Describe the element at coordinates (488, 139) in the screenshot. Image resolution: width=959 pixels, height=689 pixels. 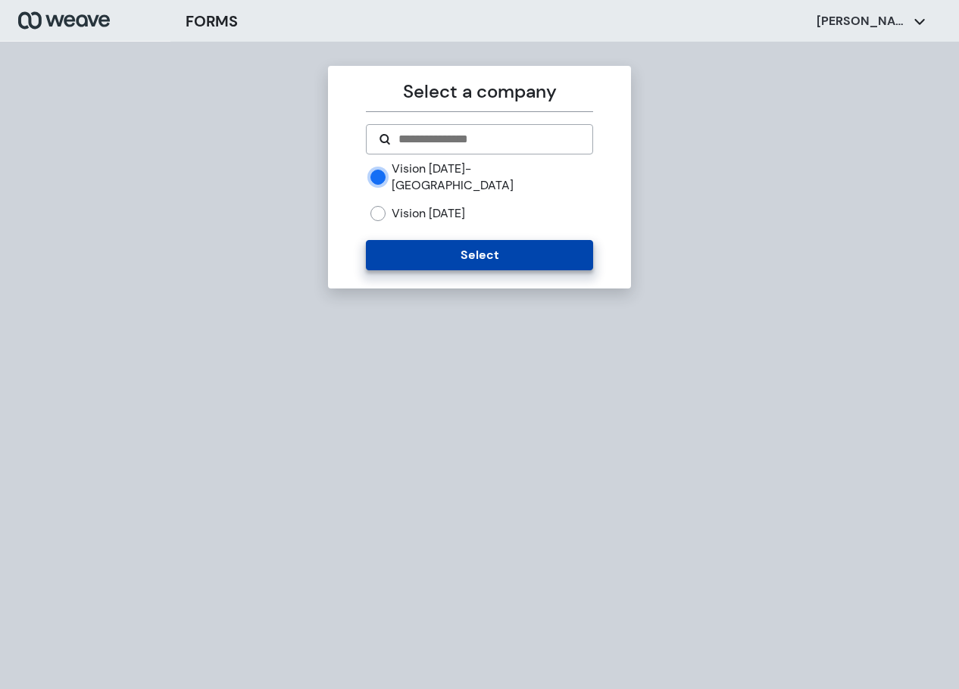
I see `input: Search` at that location.